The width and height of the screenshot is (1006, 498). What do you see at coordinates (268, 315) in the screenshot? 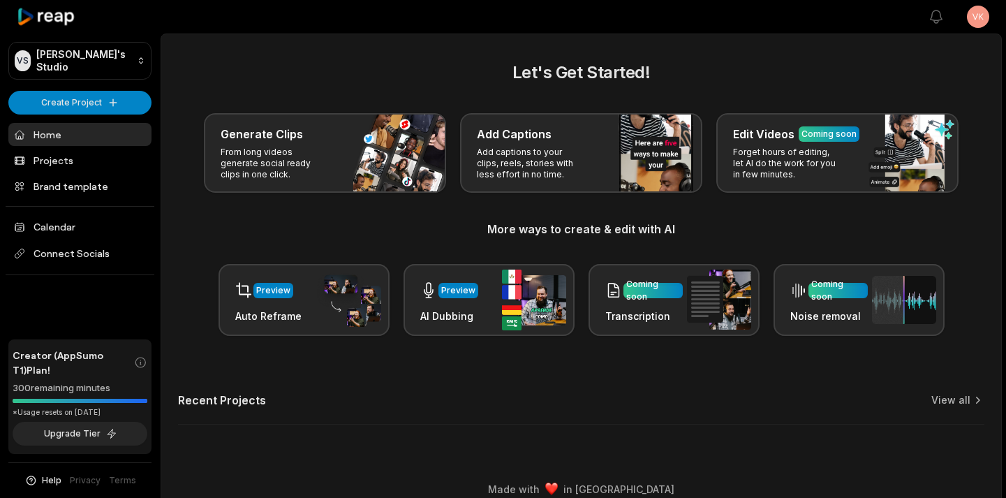
I see `h3: Auto Reframe` at bounding box center [268, 315].